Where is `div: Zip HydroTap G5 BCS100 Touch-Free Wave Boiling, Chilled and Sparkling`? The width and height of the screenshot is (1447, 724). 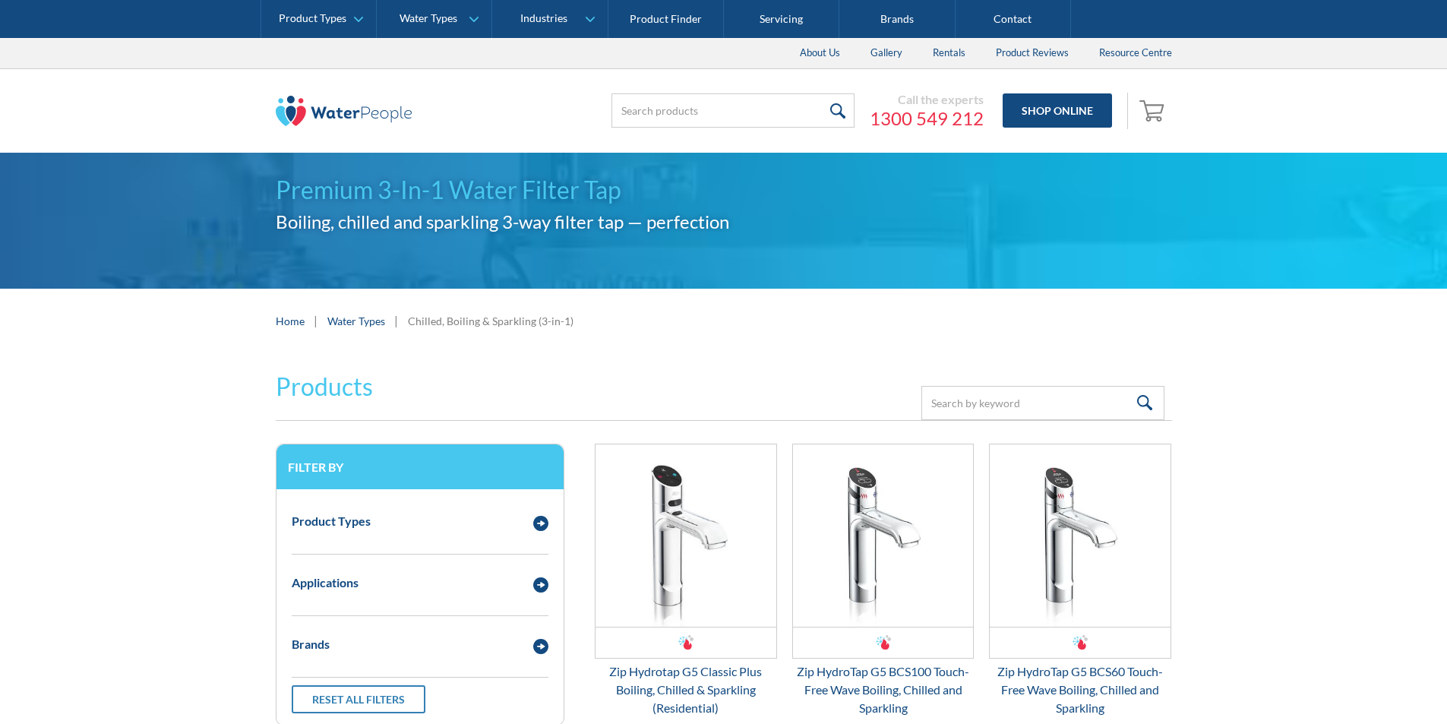
div: Zip HydroTap G5 BCS100 Touch-Free Wave Boiling, Chilled and Sparkling is located at coordinates (883, 690).